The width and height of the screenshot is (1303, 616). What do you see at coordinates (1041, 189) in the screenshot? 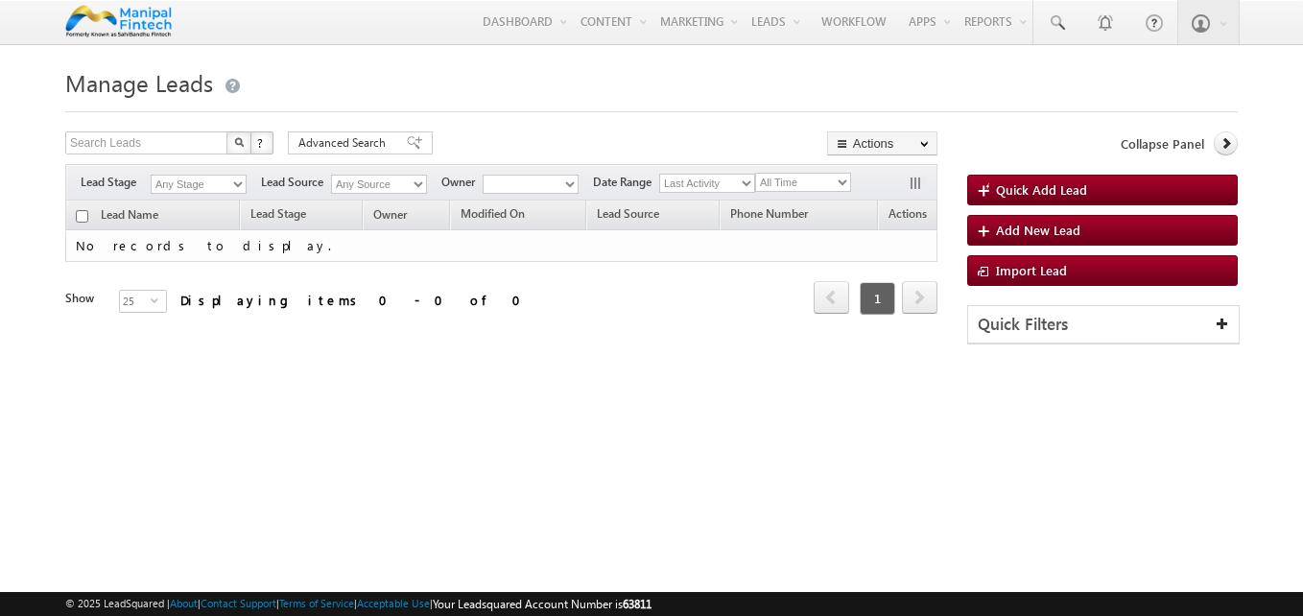
I see `span: Quick Add Lead` at bounding box center [1041, 189].